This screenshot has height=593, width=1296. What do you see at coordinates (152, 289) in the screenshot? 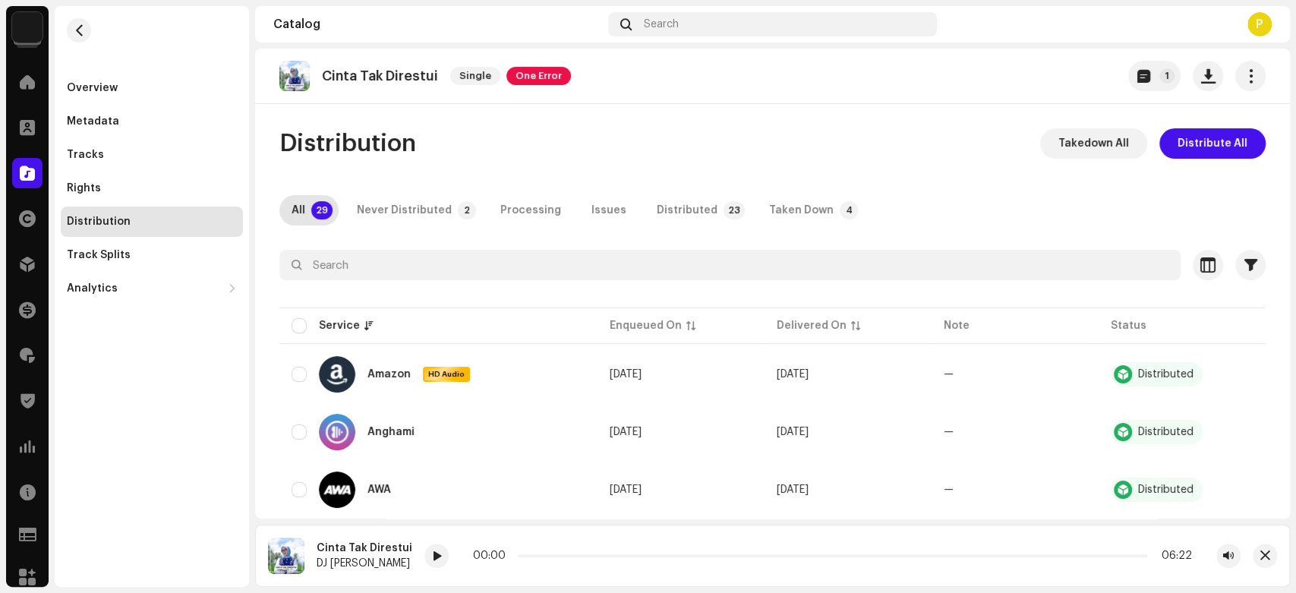
I see `re-m-nav-dropdown: Analytics` at bounding box center [152, 289].